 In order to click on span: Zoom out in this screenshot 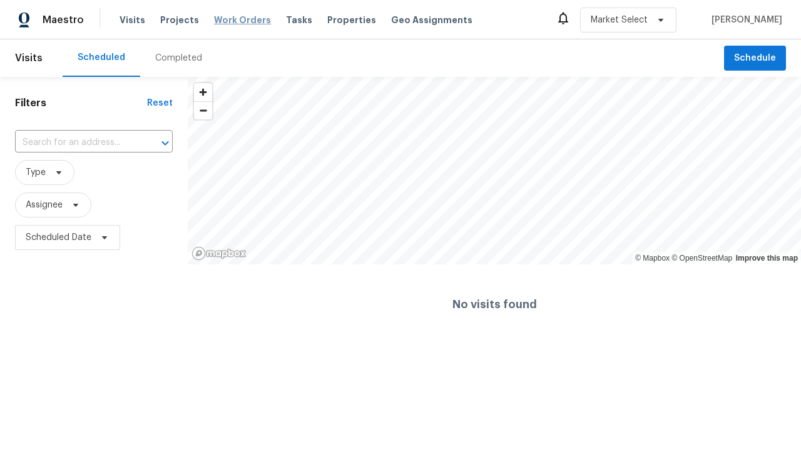, I will do `click(203, 111)`.